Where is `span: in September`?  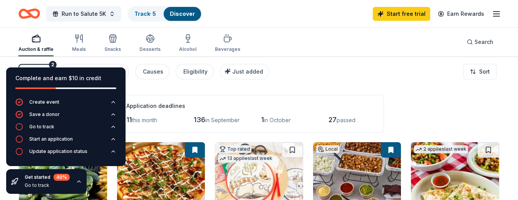 span: in September is located at coordinates (222, 120).